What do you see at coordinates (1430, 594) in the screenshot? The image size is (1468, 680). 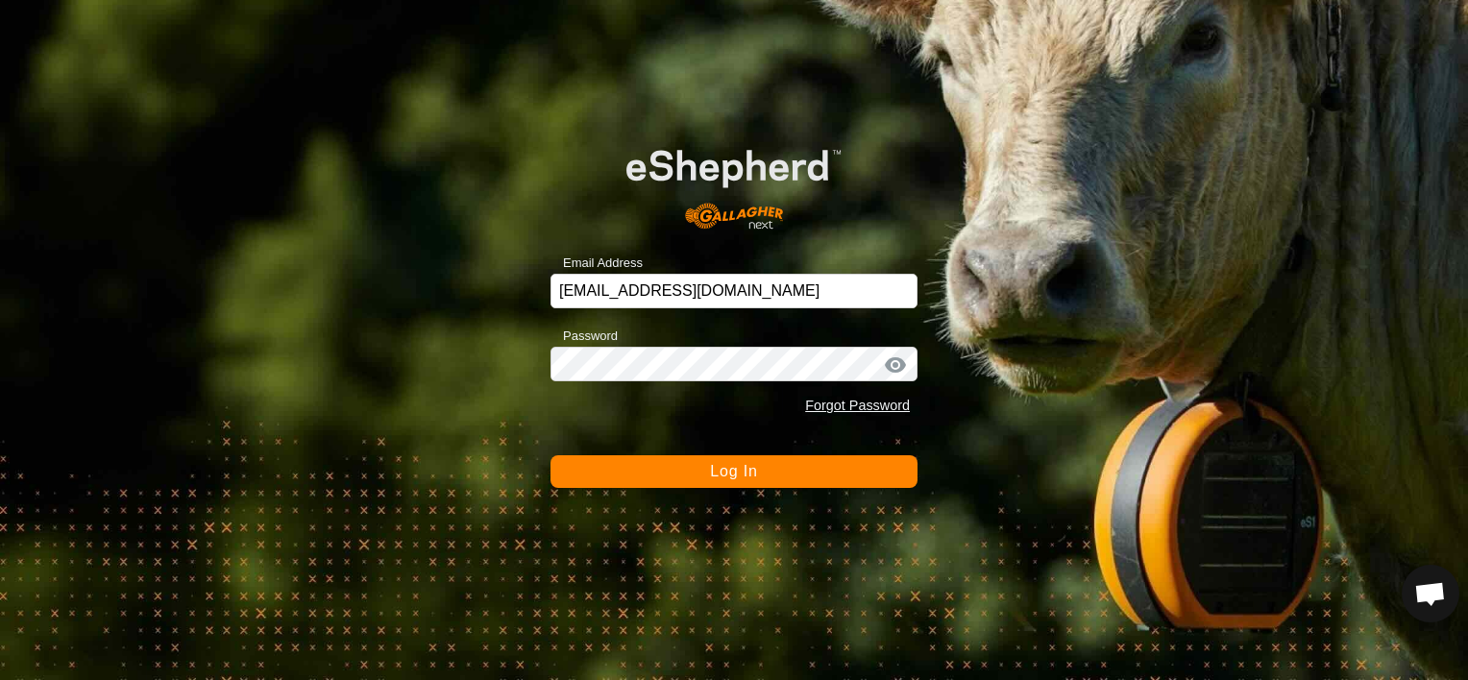 I see `div: Open chat` at bounding box center [1430, 594].